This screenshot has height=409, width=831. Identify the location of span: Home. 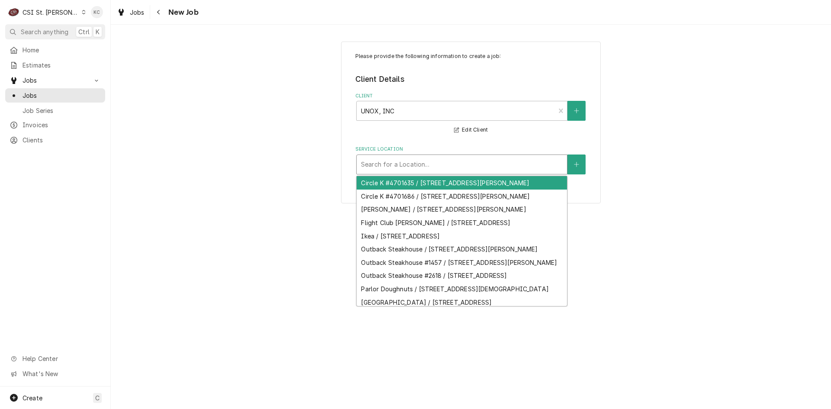
(61, 50).